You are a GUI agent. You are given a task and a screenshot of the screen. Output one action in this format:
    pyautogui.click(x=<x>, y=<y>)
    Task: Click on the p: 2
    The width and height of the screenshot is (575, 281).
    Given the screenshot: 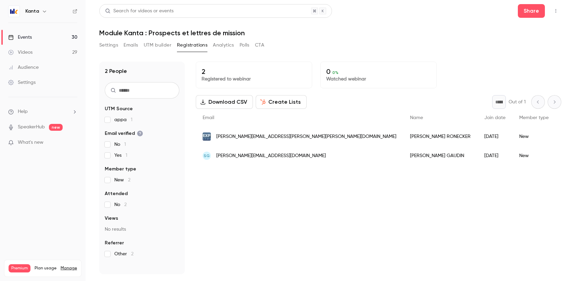 What is the action you would take?
    pyautogui.click(x=254, y=71)
    